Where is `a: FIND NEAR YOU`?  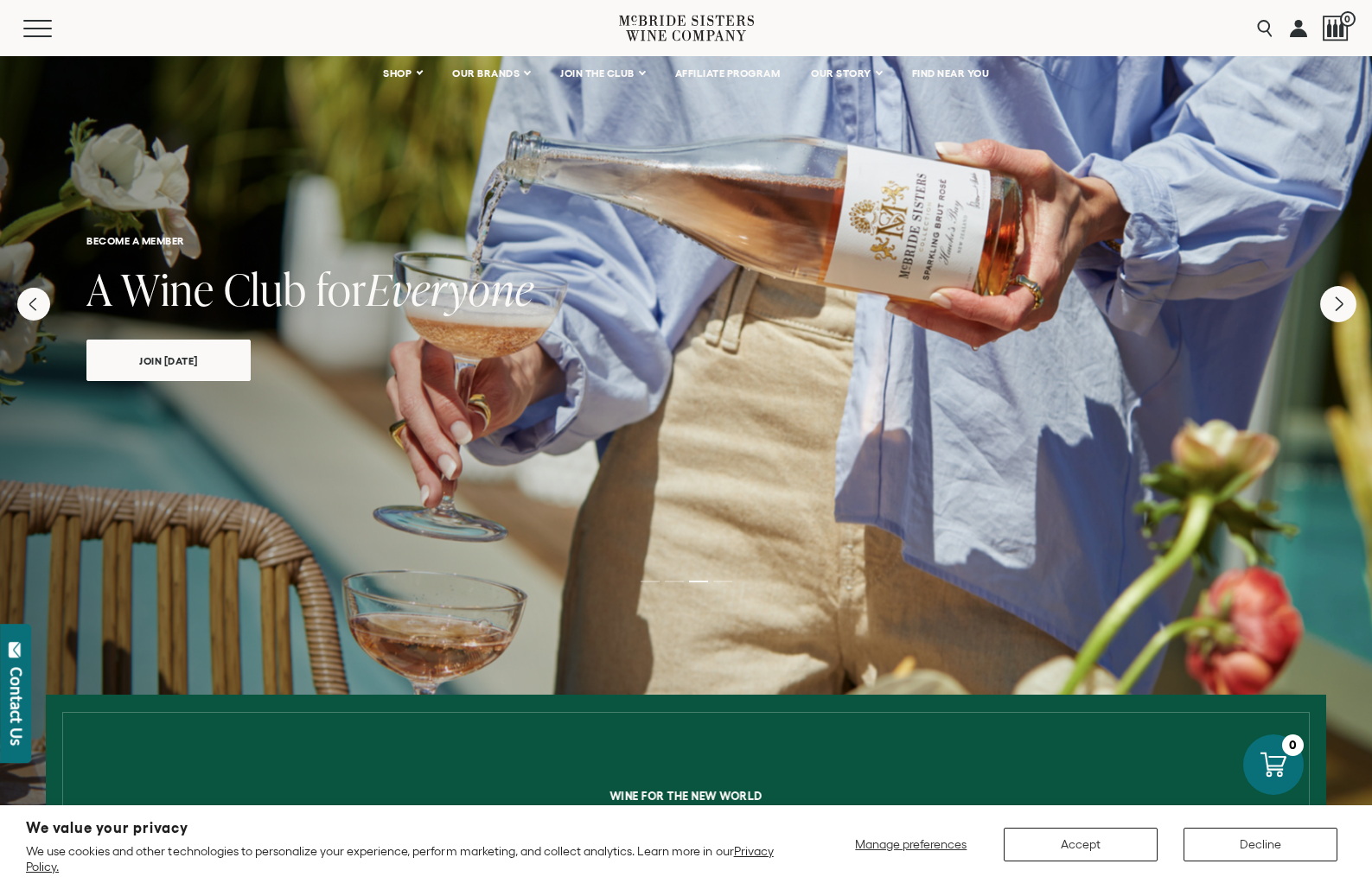 a: FIND NEAR YOU is located at coordinates (950, 74).